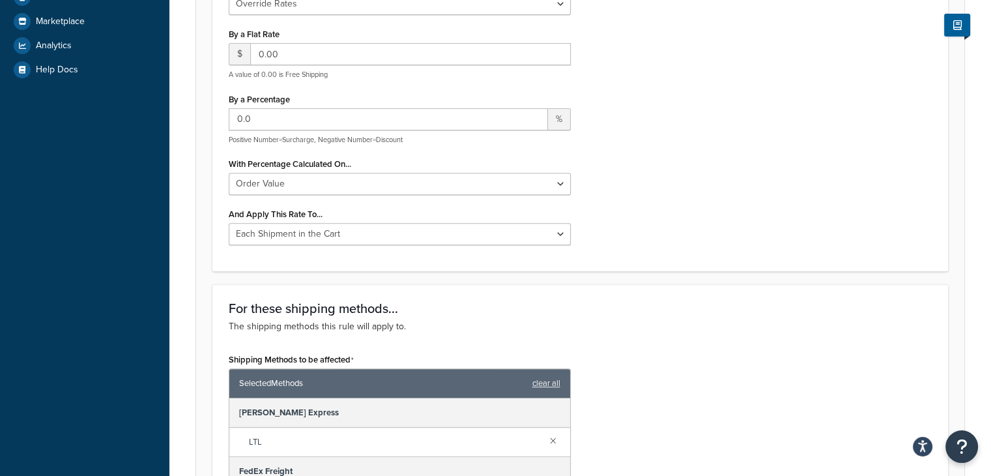 This screenshot has width=991, height=476. I want to click on span: Marketplace, so click(60, 21).